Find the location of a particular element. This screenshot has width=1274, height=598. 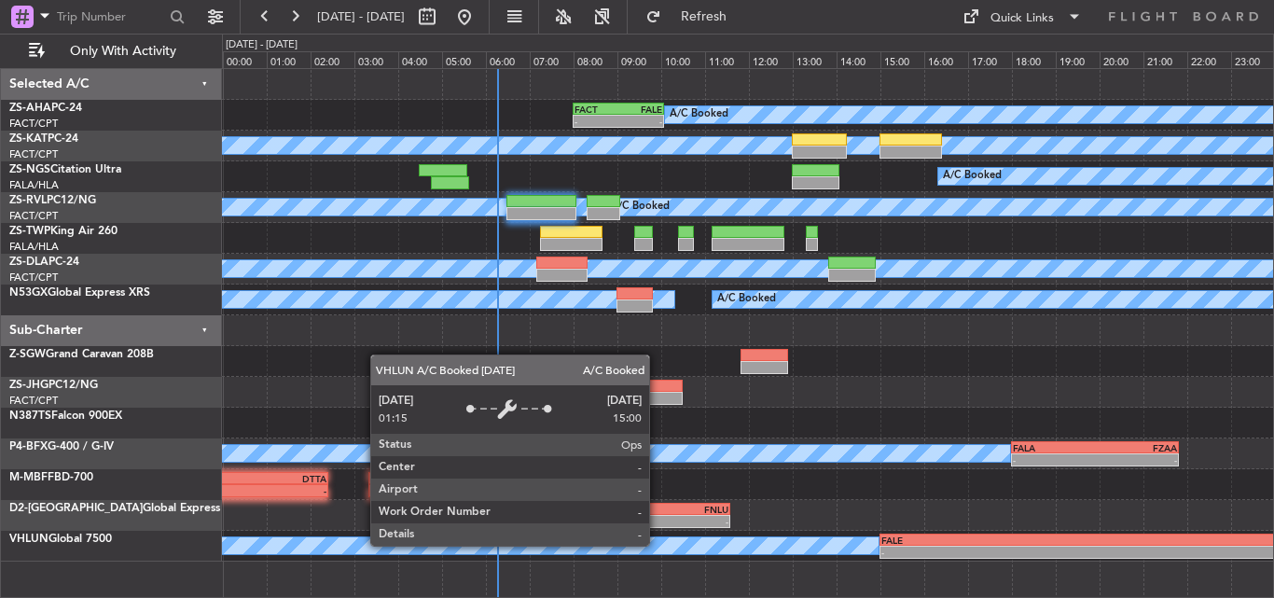

div: 16:00 is located at coordinates (946, 60).